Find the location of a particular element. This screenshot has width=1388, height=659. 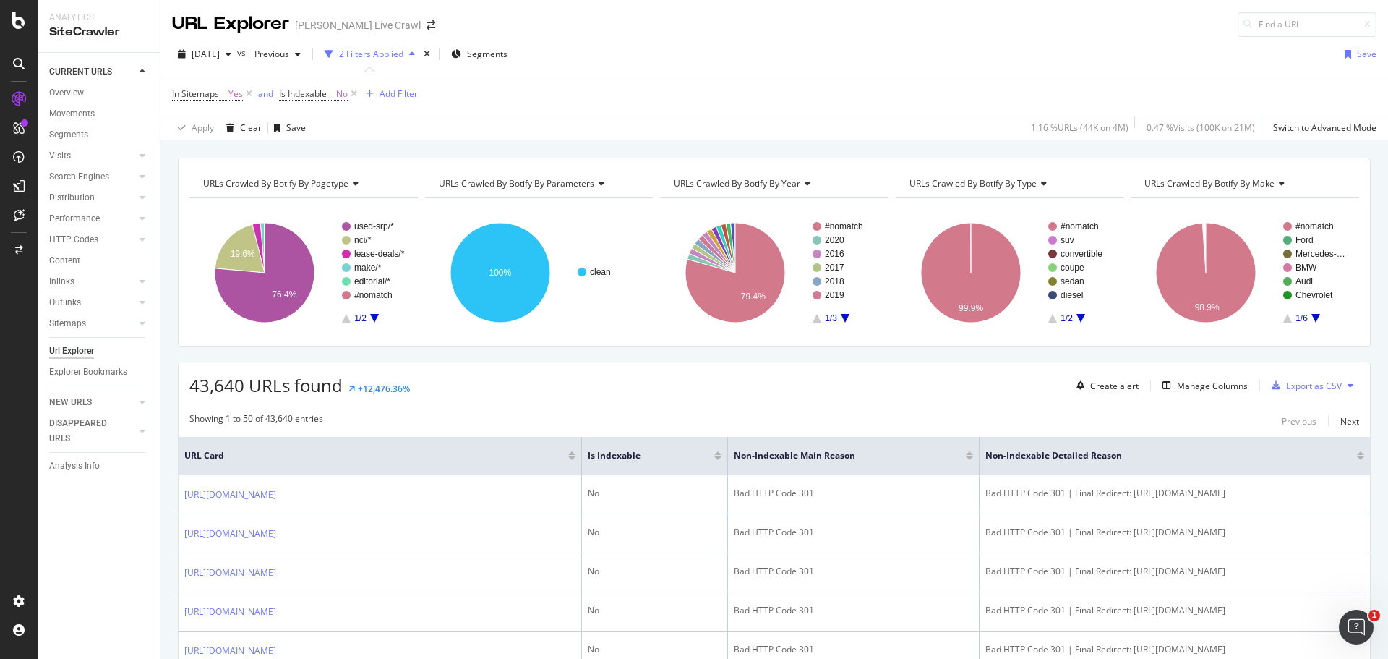

a: Overview is located at coordinates (99, 93).